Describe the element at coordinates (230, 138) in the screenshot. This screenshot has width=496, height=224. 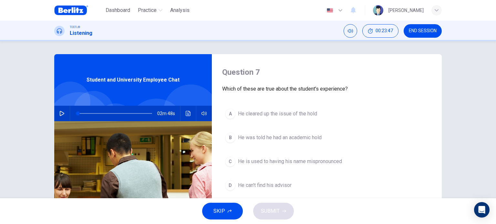
I see `div: B` at that location.